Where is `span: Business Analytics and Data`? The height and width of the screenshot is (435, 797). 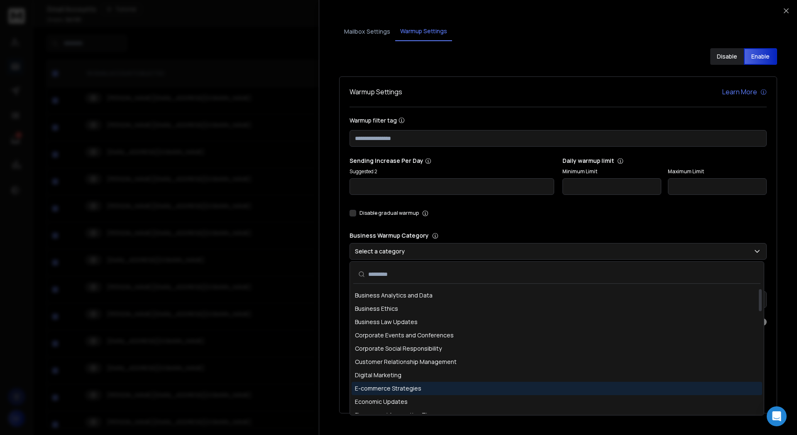
span: Business Analytics and Data is located at coordinates (394, 295).